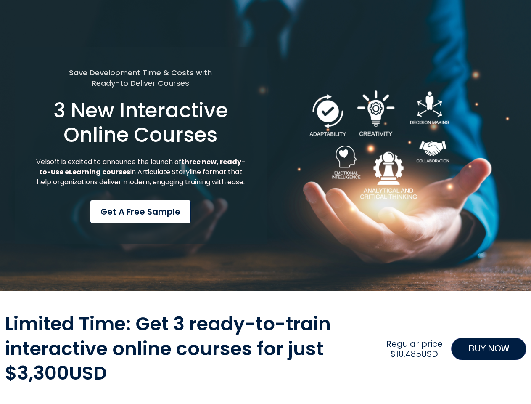 The width and height of the screenshot is (531, 404). I want to click on h2: Regular price $10,485USD, so click(414, 349).